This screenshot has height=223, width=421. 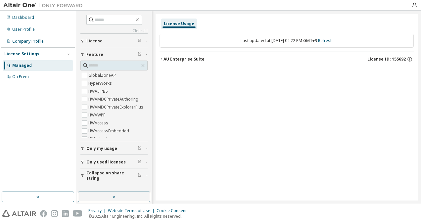 What do you see at coordinates (100, 139) in the screenshot?
I see `label: HWActivate` at bounding box center [100, 139].